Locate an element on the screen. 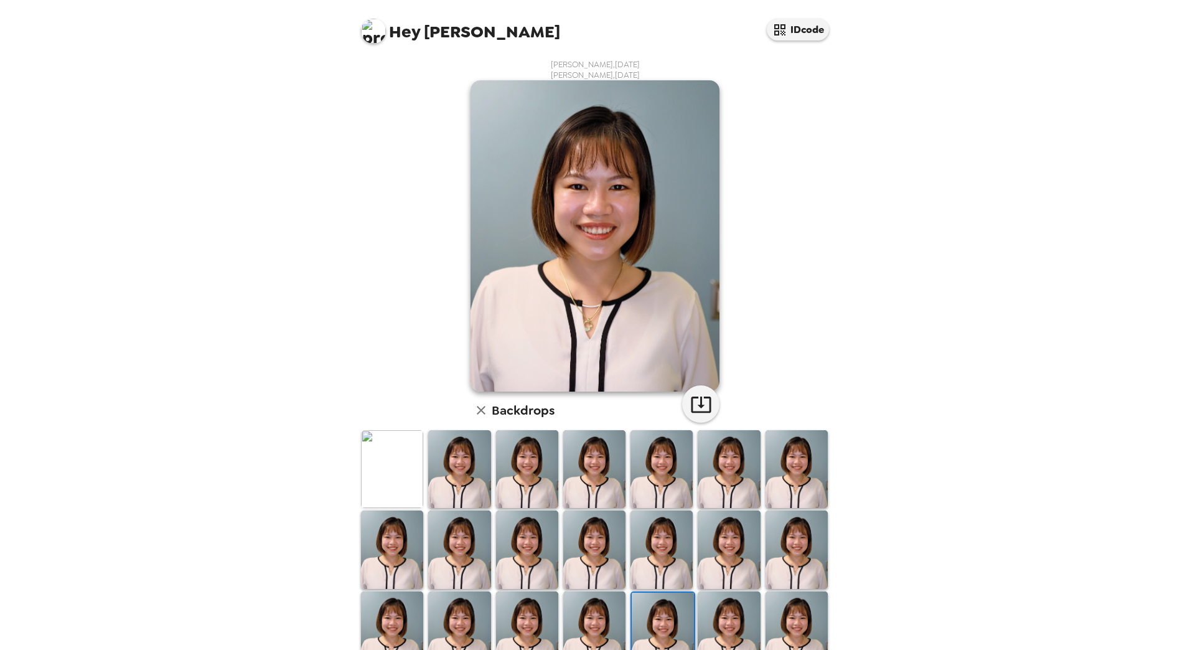  span: Hey is located at coordinates (405, 32).